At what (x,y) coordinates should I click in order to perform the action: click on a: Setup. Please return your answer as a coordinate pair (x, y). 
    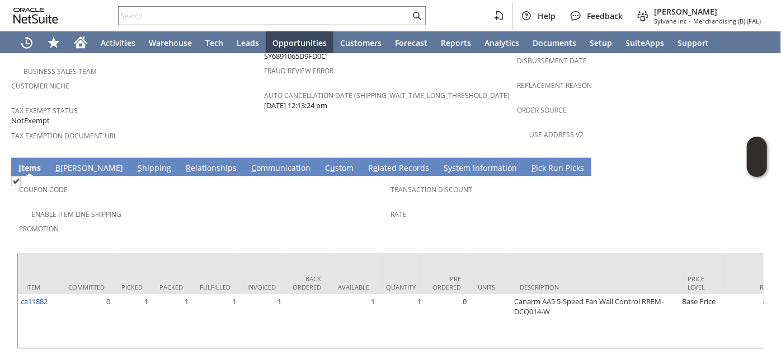
    Looking at the image, I should click on (601, 43).